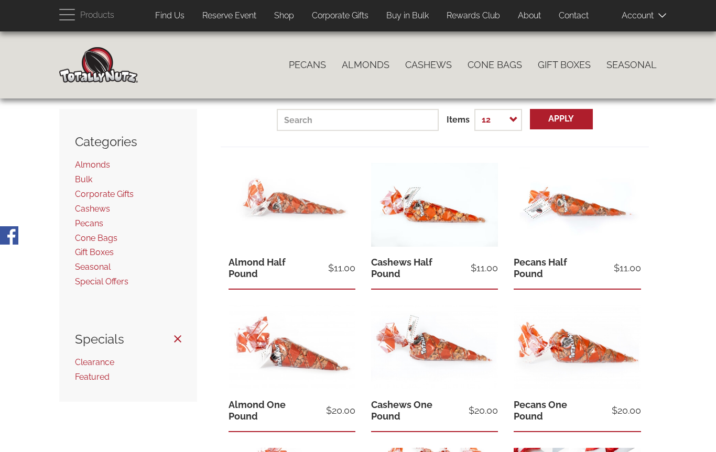  Describe the element at coordinates (292, 347) in the screenshot. I see `img: one pound of cinnamon-sugar glazed almonds inside a red and clear Totally Nutz poly bag` at that location.